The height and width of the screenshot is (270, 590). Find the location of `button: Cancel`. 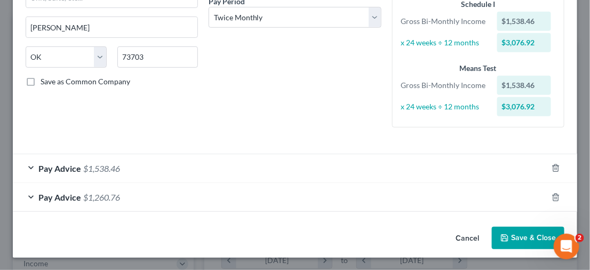

button: Cancel is located at coordinates (467, 239).